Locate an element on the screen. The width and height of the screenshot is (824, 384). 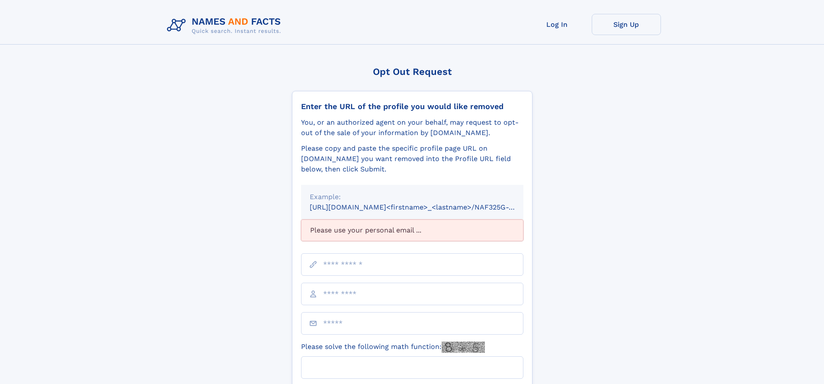
label: Please solve the following math function: is located at coordinates (393, 347).